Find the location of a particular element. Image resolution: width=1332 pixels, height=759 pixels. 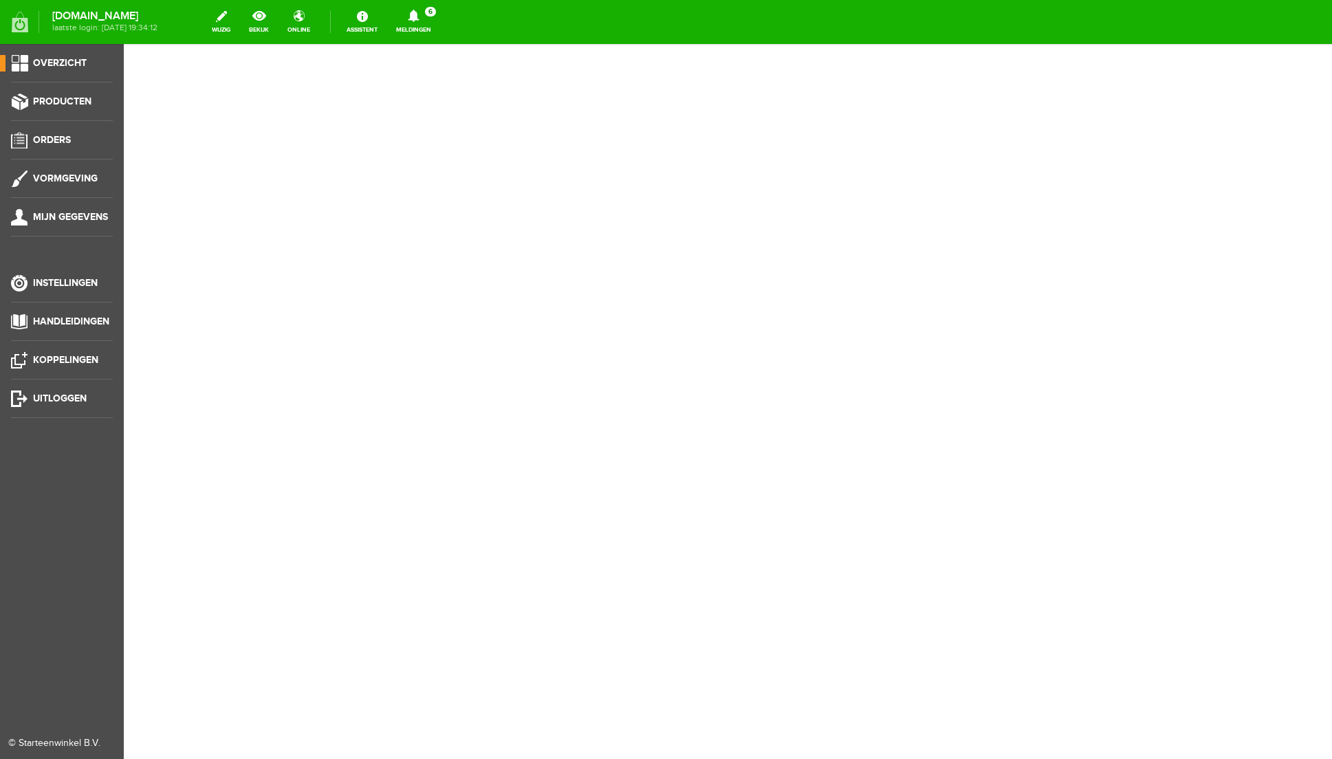

a: online is located at coordinates (299, 22).